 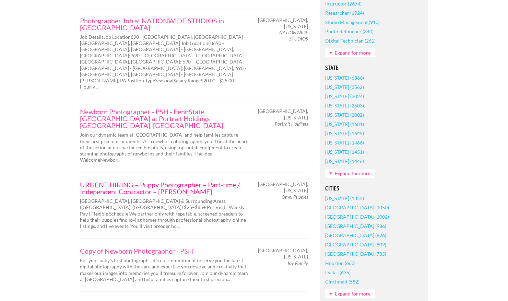 What do you see at coordinates (349, 31) in the screenshot?
I see `a: Photo Retoucher (340)` at bounding box center [349, 31].